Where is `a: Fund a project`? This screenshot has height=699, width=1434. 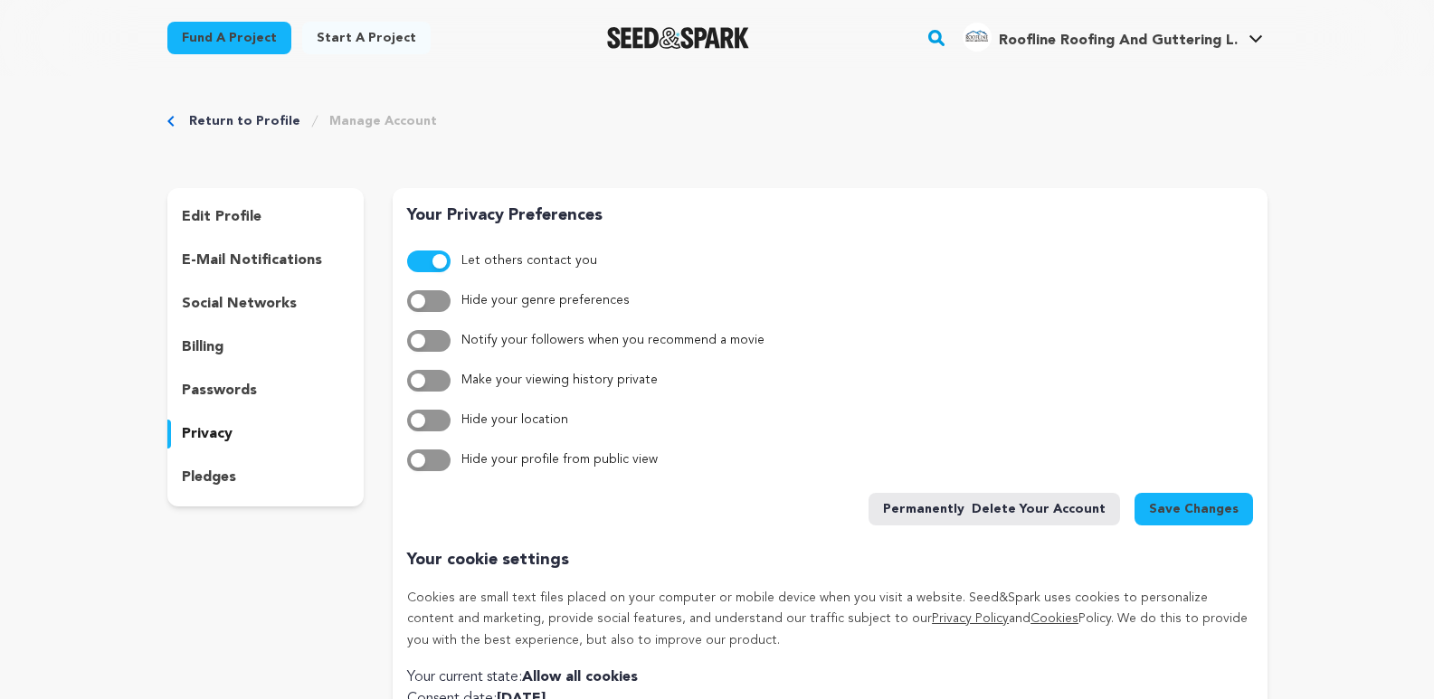
a: Fund a project is located at coordinates (229, 38).